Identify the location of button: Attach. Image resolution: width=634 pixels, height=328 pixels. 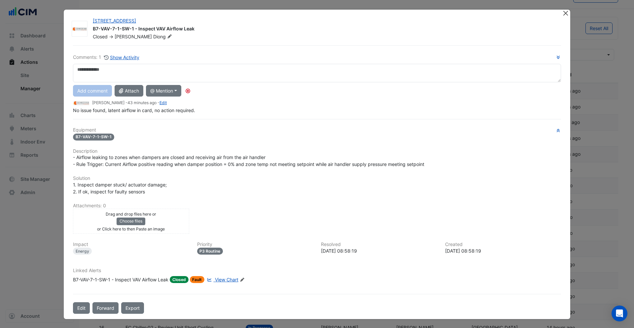
(129, 90).